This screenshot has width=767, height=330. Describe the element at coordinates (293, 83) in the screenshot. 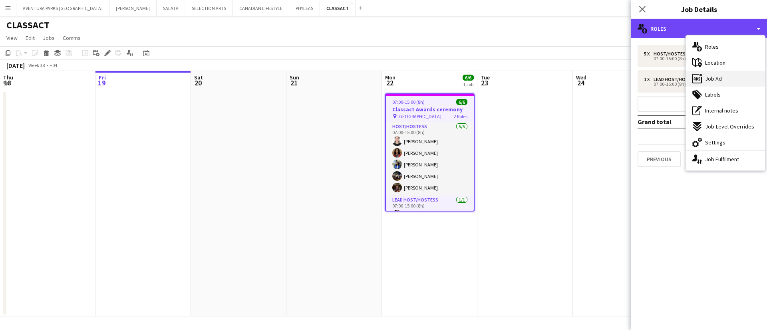

I see `span: 21` at that location.